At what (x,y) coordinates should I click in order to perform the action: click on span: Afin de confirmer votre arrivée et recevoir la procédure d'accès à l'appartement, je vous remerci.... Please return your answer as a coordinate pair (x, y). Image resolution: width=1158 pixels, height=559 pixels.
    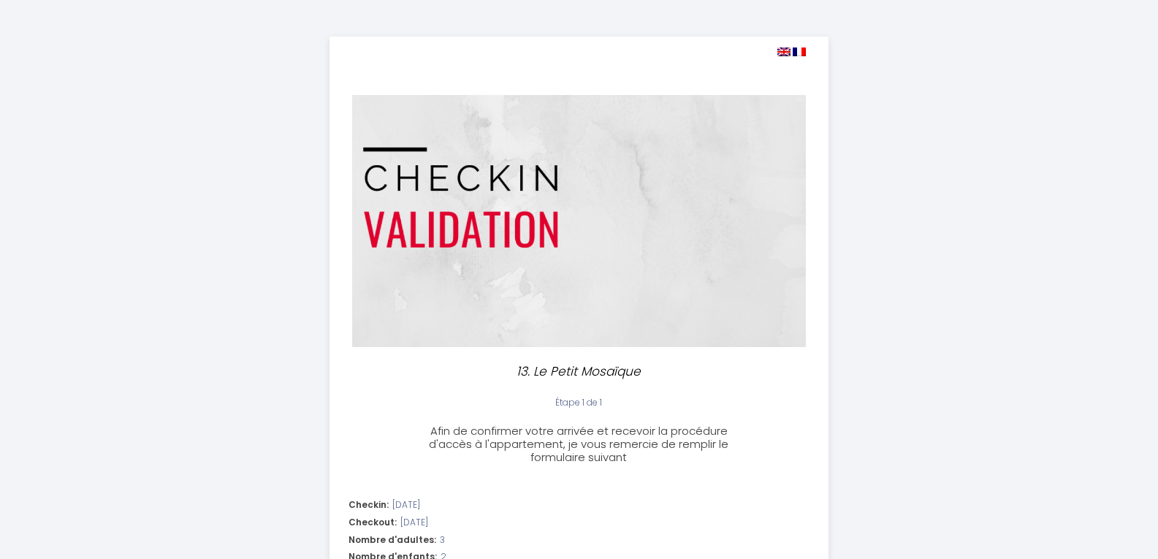
    Looking at the image, I should click on (579, 444).